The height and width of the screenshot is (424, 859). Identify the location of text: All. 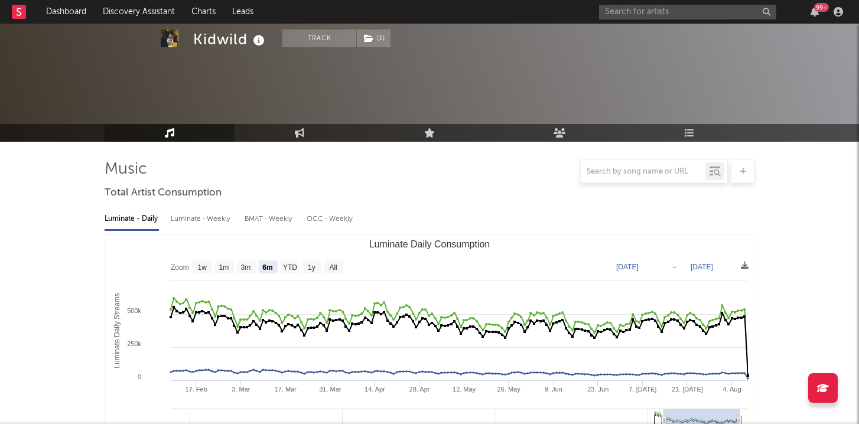
(332, 268).